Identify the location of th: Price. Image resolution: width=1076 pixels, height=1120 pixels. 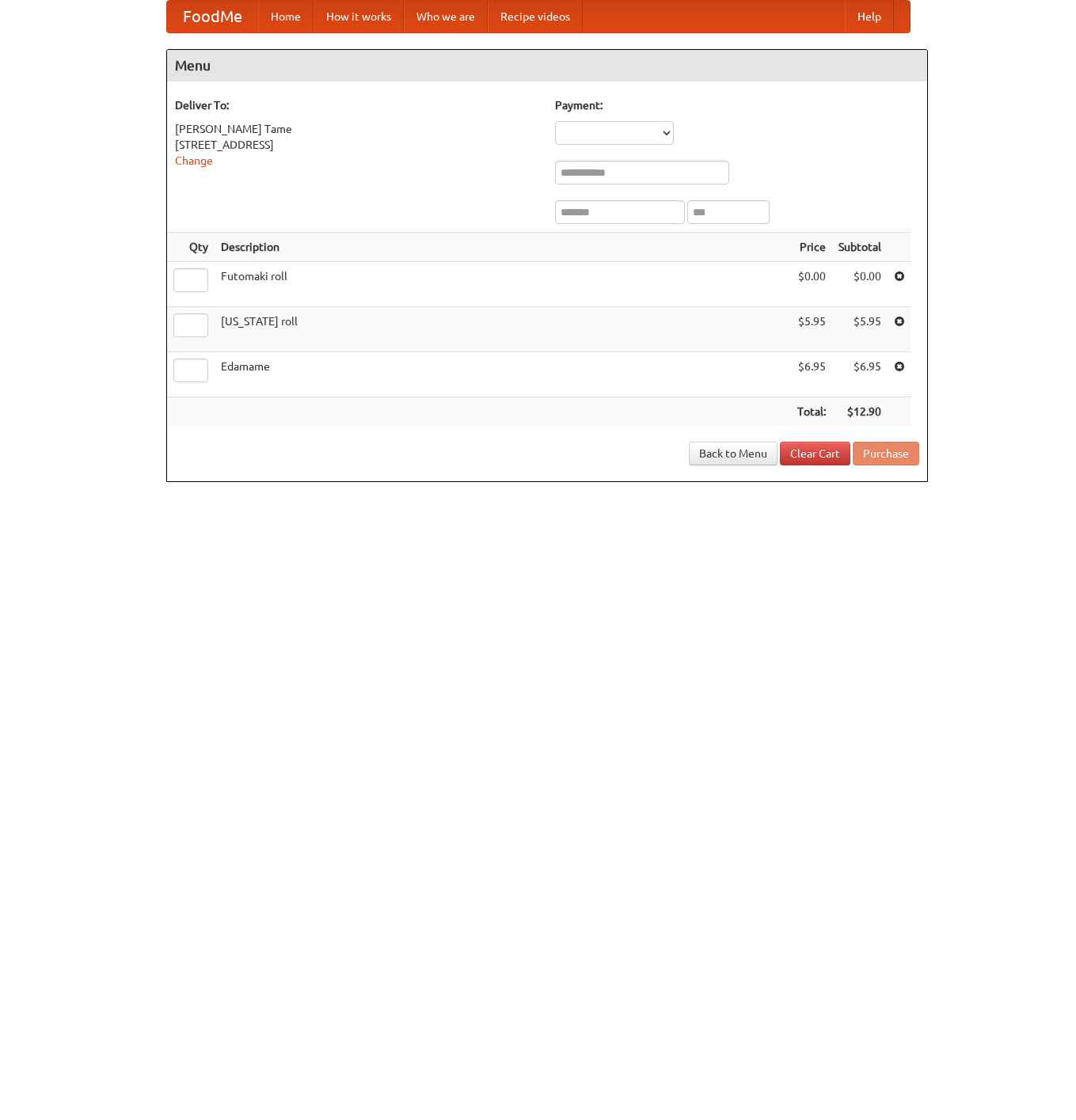
(812, 247).